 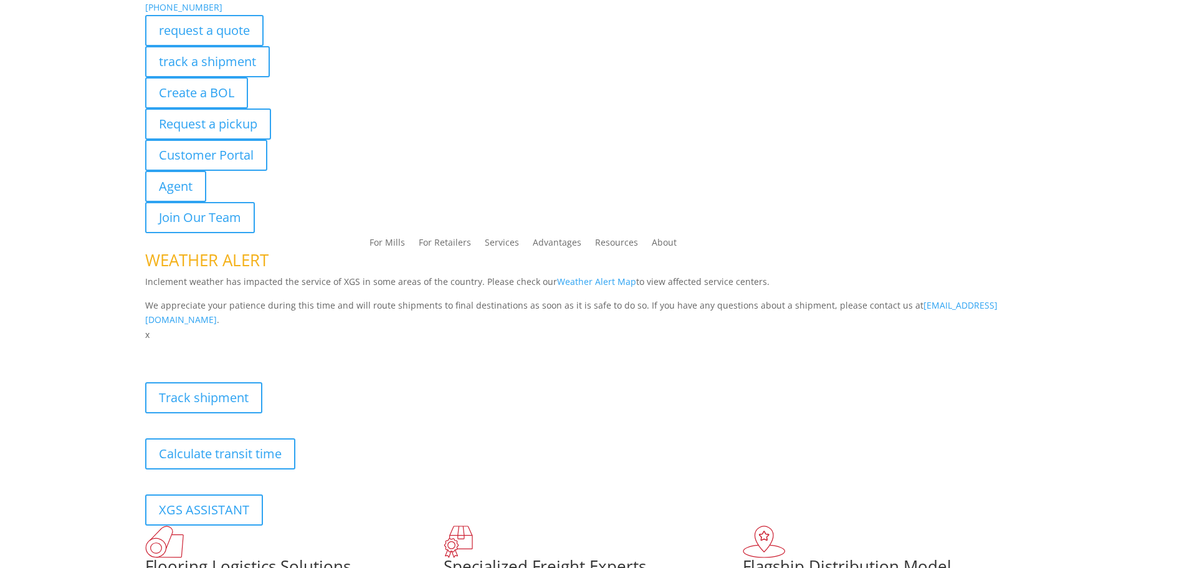 I want to click on a: Join Our Team, so click(x=200, y=218).